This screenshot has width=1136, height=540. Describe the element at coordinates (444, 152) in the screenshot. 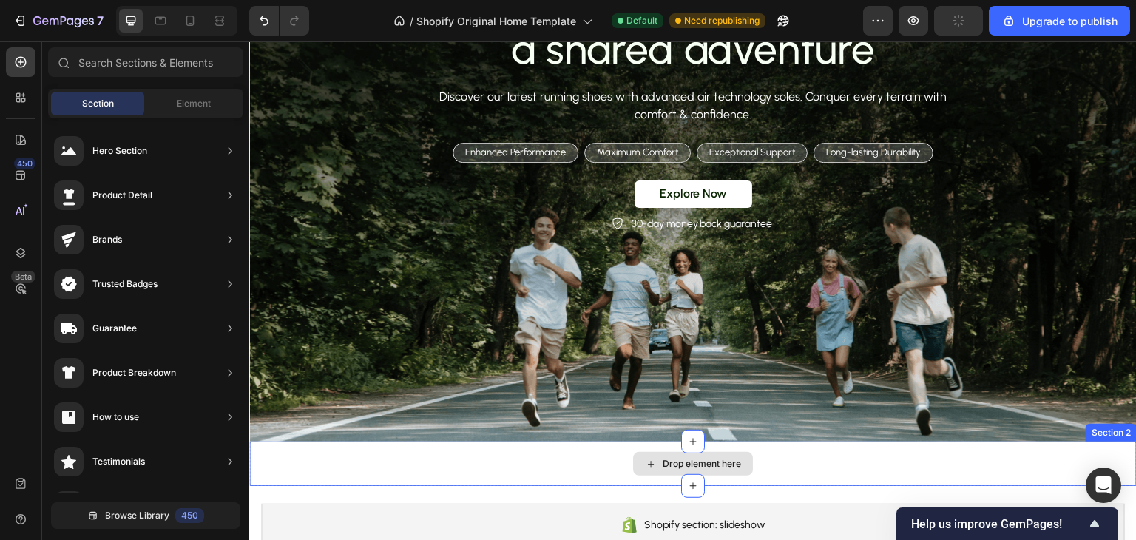

I see `div: Explore Now` at that location.